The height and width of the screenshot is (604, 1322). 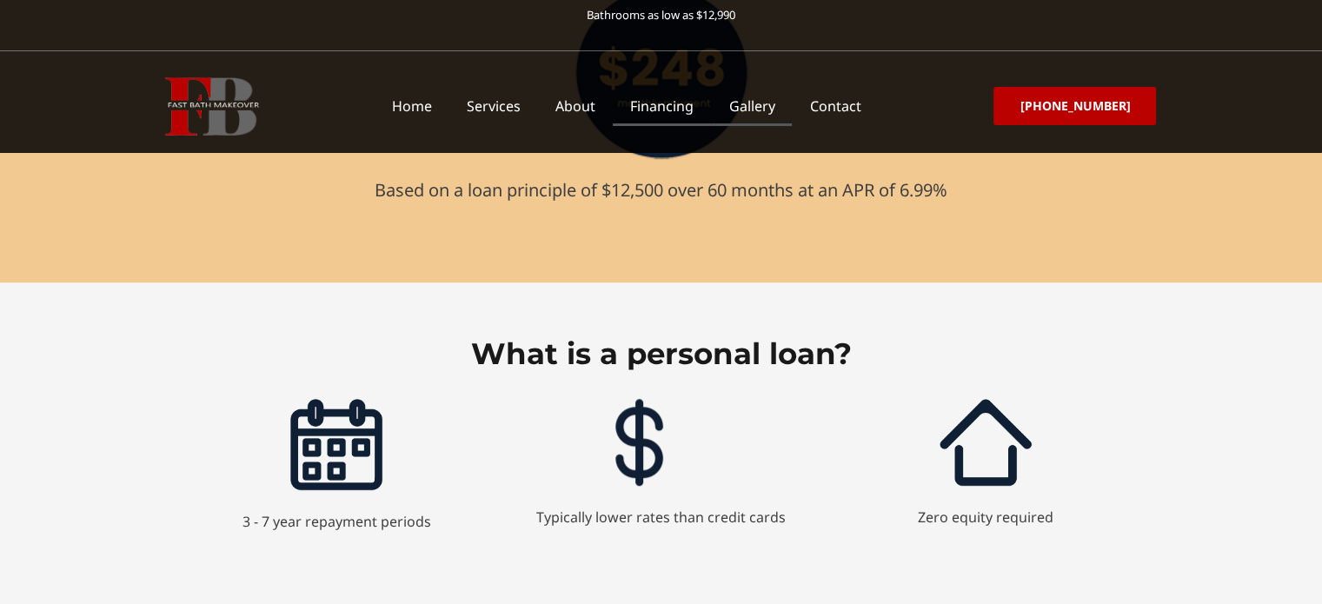 I want to click on a: Home, so click(x=412, y=106).